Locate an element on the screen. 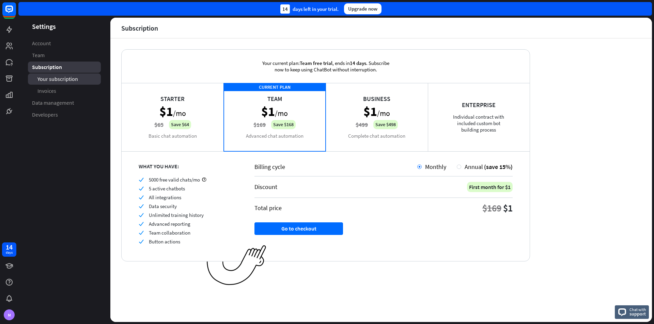  div: Billing cycle is located at coordinates (336, 167).